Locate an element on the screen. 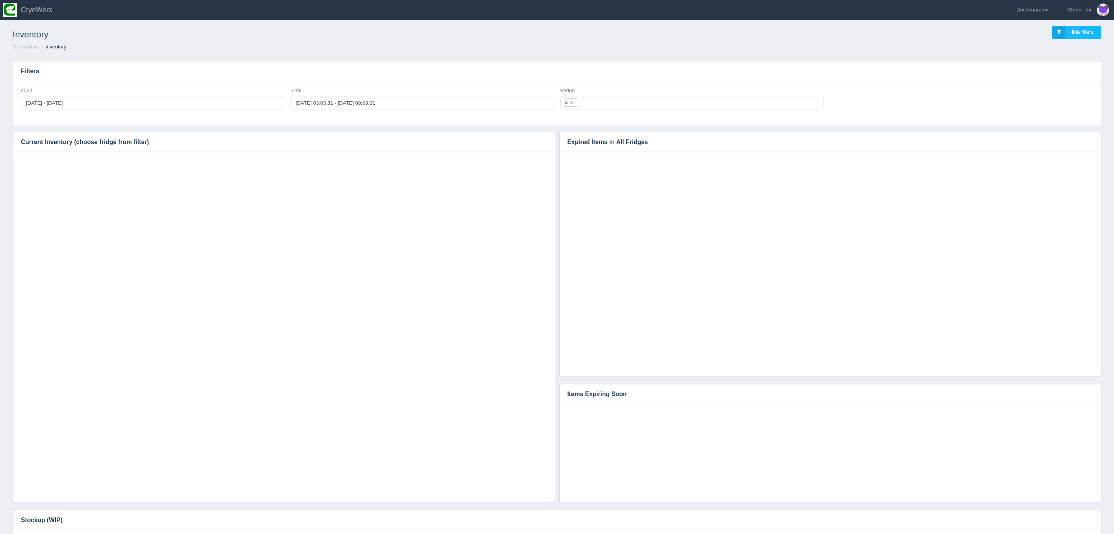 The height and width of the screenshot is (534, 1114). h3: Current Inventory (choose fridge from filter) is located at coordinates (278, 142).